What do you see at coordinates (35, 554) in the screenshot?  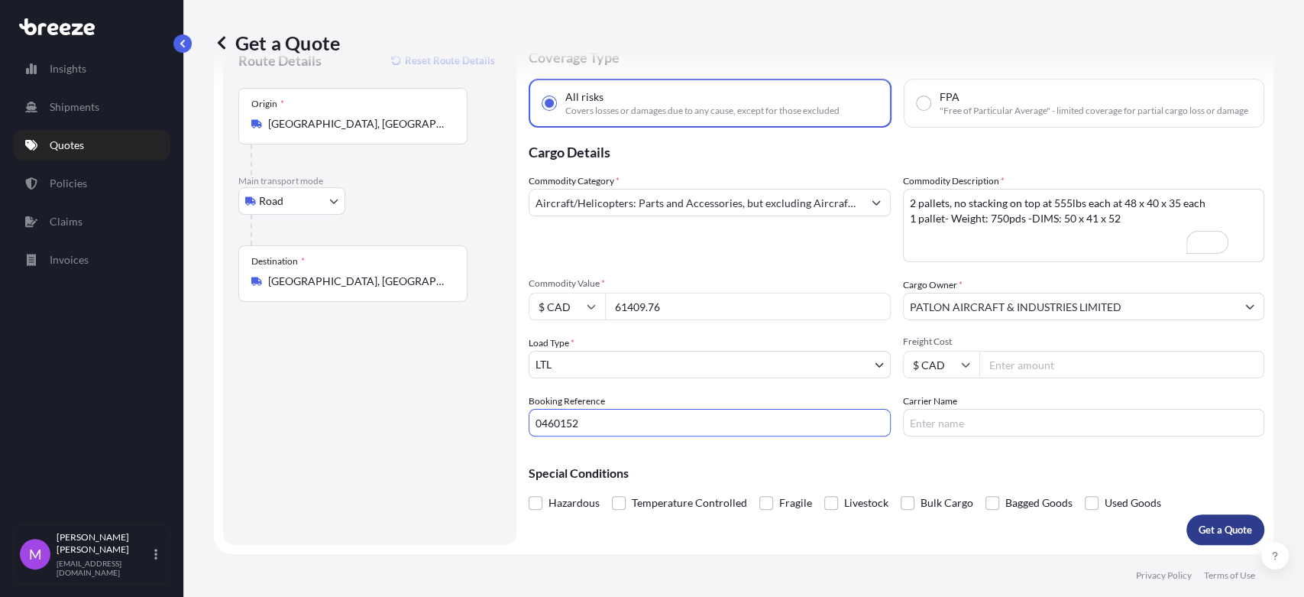 I see `span: M` at bounding box center [35, 554].